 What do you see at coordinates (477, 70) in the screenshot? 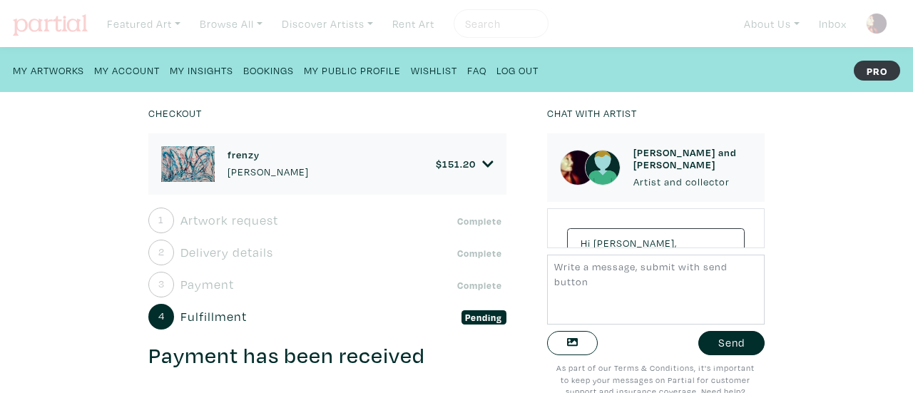
I see `small: FAQ` at bounding box center [477, 70].